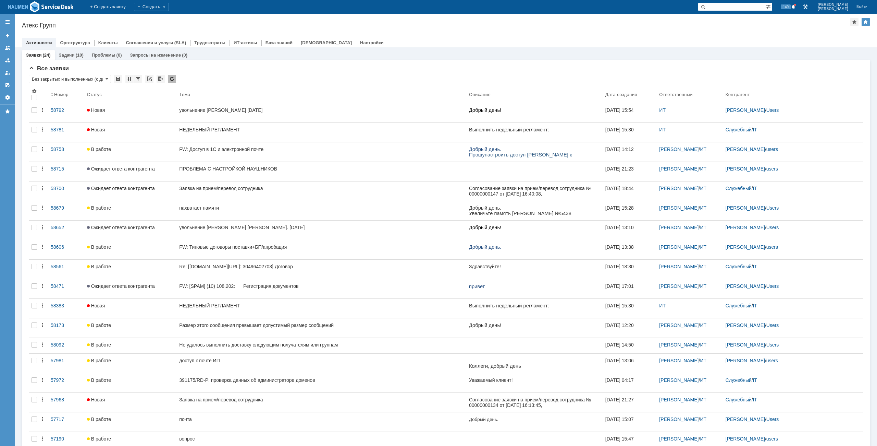 Image resolution: width=877 pixels, height=446 pixels. I want to click on div: Экспорт списка, so click(161, 79).